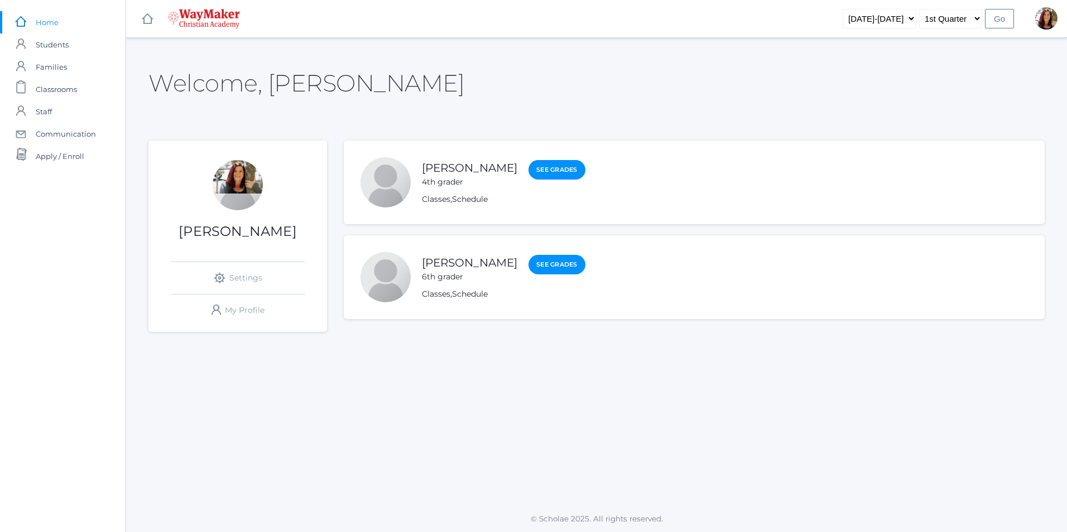 The width and height of the screenshot is (1067, 532). What do you see at coordinates (66, 134) in the screenshot?
I see `span: Communication` at bounding box center [66, 134].